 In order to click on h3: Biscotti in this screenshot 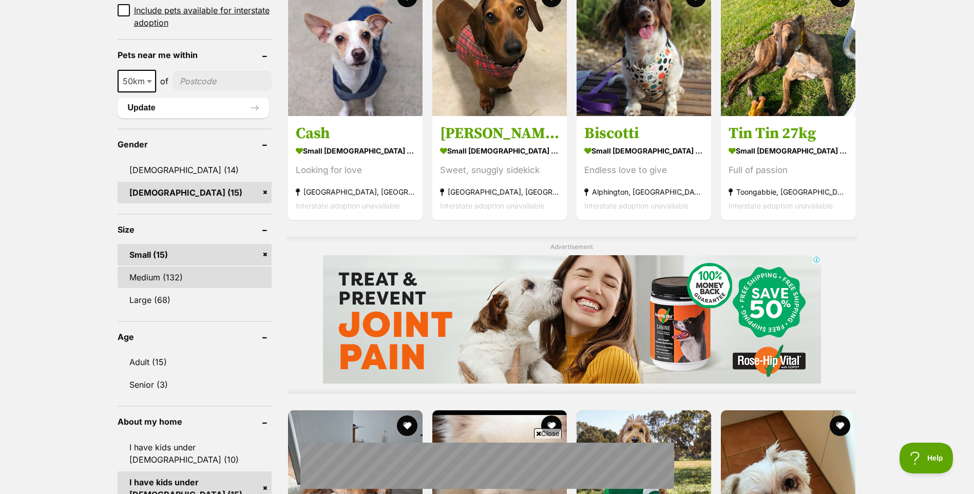, I will do `click(644, 133)`.